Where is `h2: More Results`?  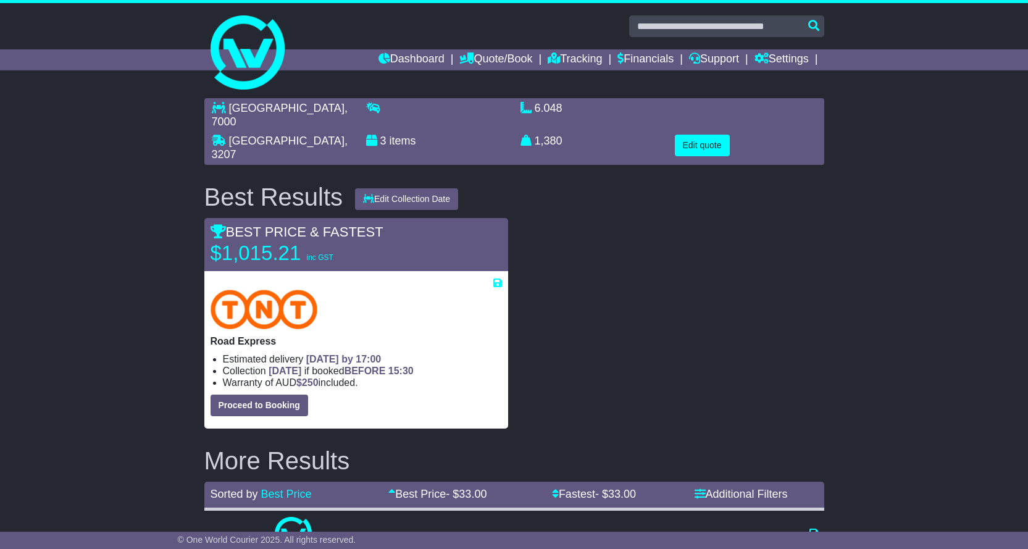
h2: More Results is located at coordinates (515, 461).